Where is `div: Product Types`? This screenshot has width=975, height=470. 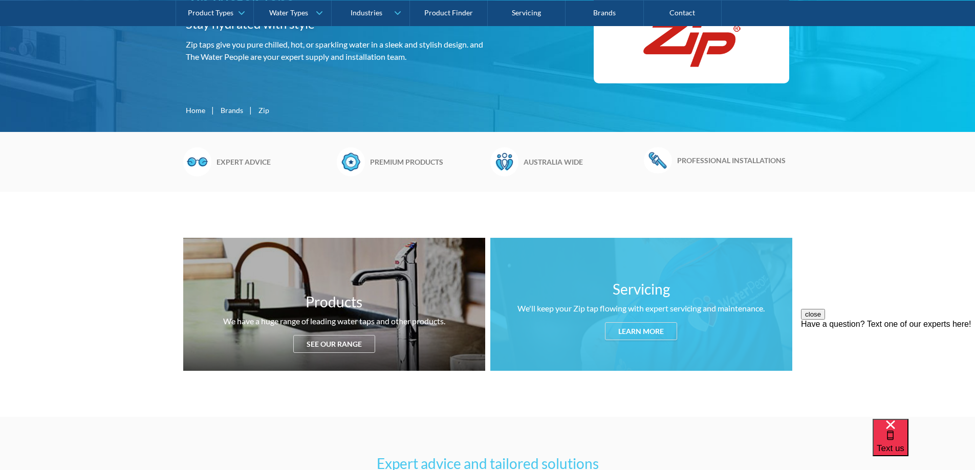
div: Product Types is located at coordinates (210, 12).